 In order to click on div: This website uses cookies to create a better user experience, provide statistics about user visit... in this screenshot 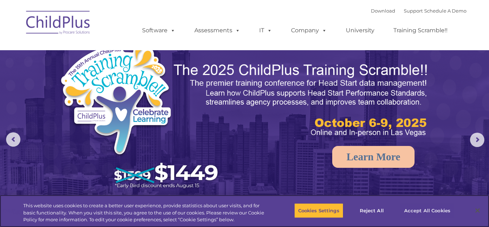, I will do `click(146, 212)`.